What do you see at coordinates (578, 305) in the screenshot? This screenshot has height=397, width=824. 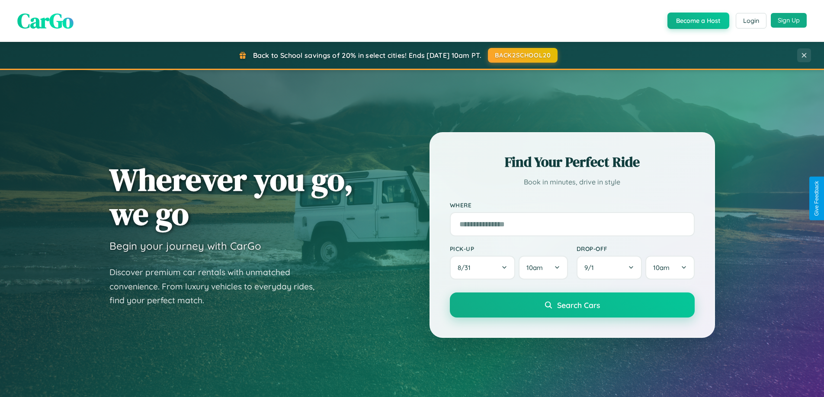 I see `span: Search Cars` at bounding box center [578, 305].